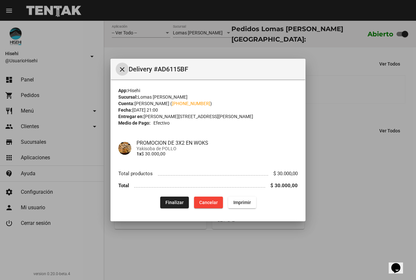 The width and height of the screenshot is (416, 280). Describe the element at coordinates (122, 70) in the screenshot. I see `mat-icon: Cerrar` at that location.